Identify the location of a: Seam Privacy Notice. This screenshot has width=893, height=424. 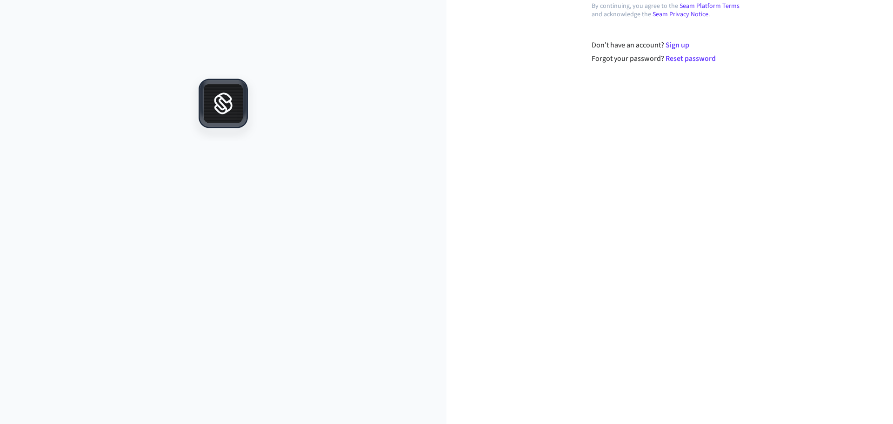
(680, 14).